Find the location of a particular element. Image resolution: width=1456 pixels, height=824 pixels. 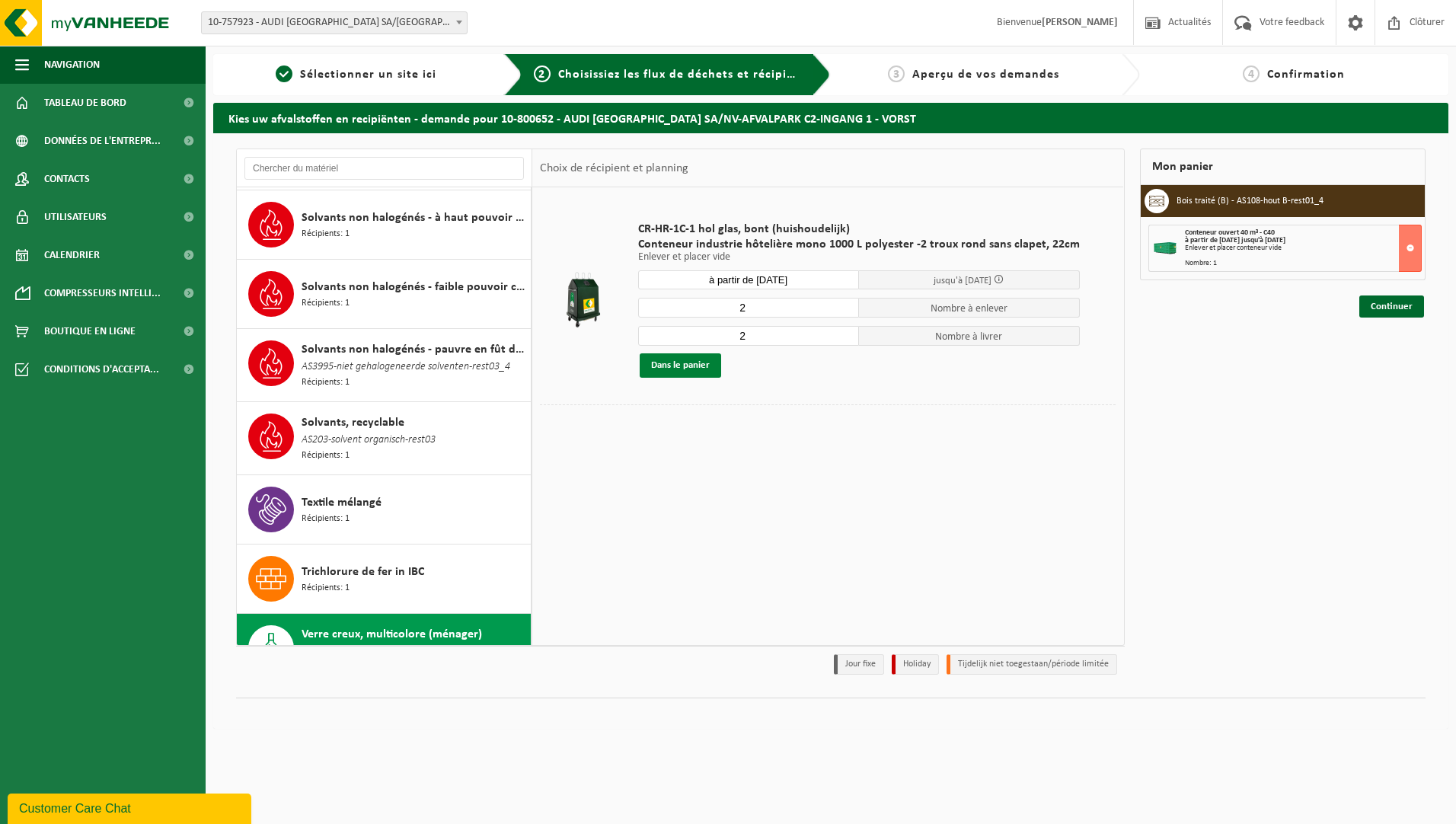

span: 4 is located at coordinates (1251, 74).